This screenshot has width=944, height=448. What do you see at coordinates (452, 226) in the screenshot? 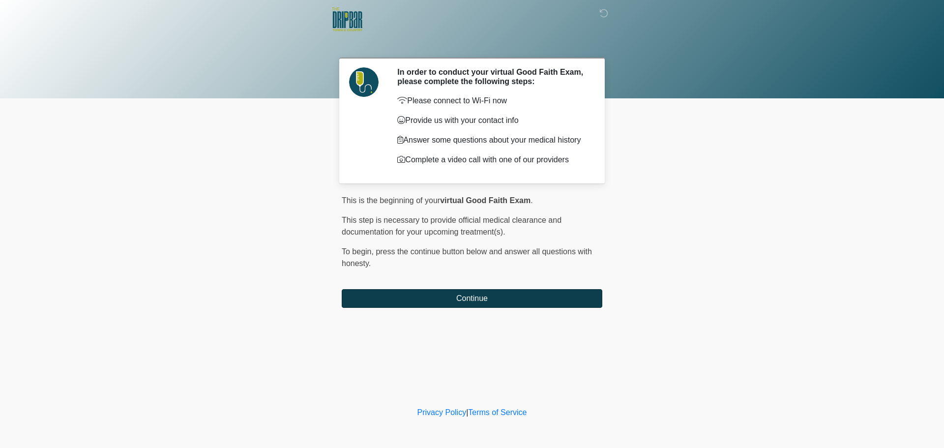
I see `span: This step is necessary to provide official medical clearance and documentation for your upcoming ...` at bounding box center [452, 226].